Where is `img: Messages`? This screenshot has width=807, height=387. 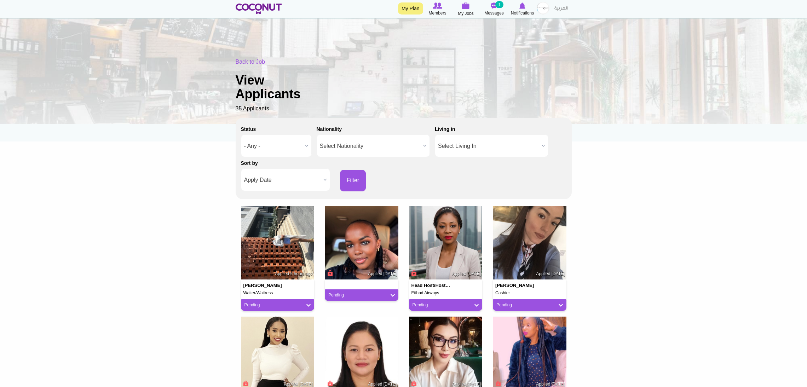
img: Messages is located at coordinates (494, 6).